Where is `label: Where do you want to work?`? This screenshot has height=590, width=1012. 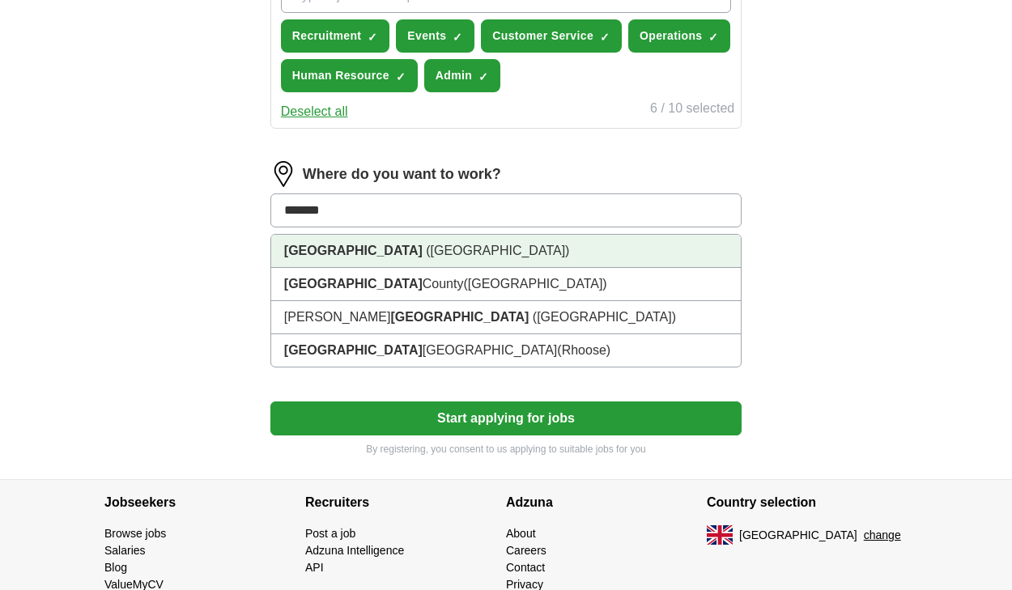 label: Where do you want to work? is located at coordinates (401, 174).